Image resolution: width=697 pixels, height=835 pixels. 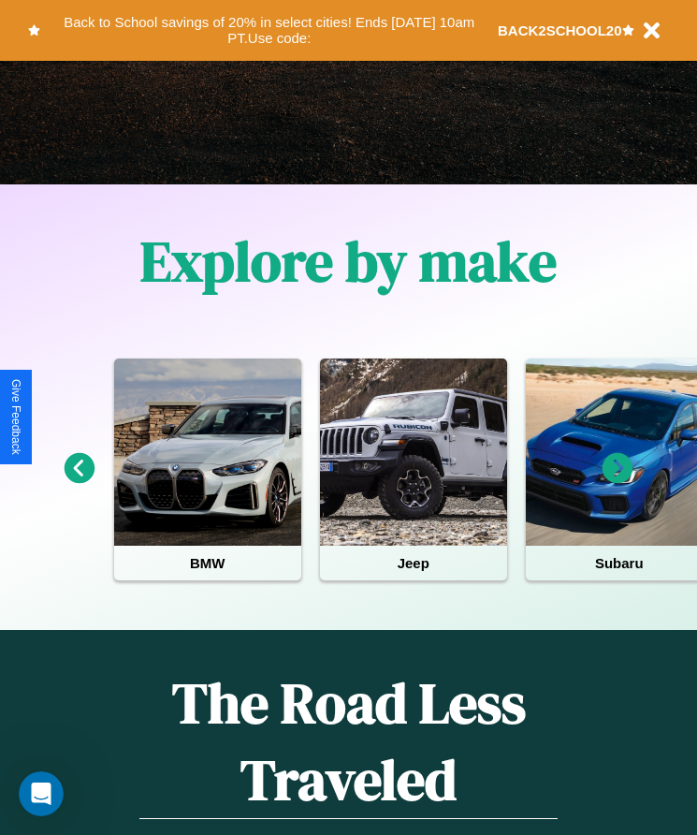 I want to click on div: Give Feedback, so click(x=16, y=417).